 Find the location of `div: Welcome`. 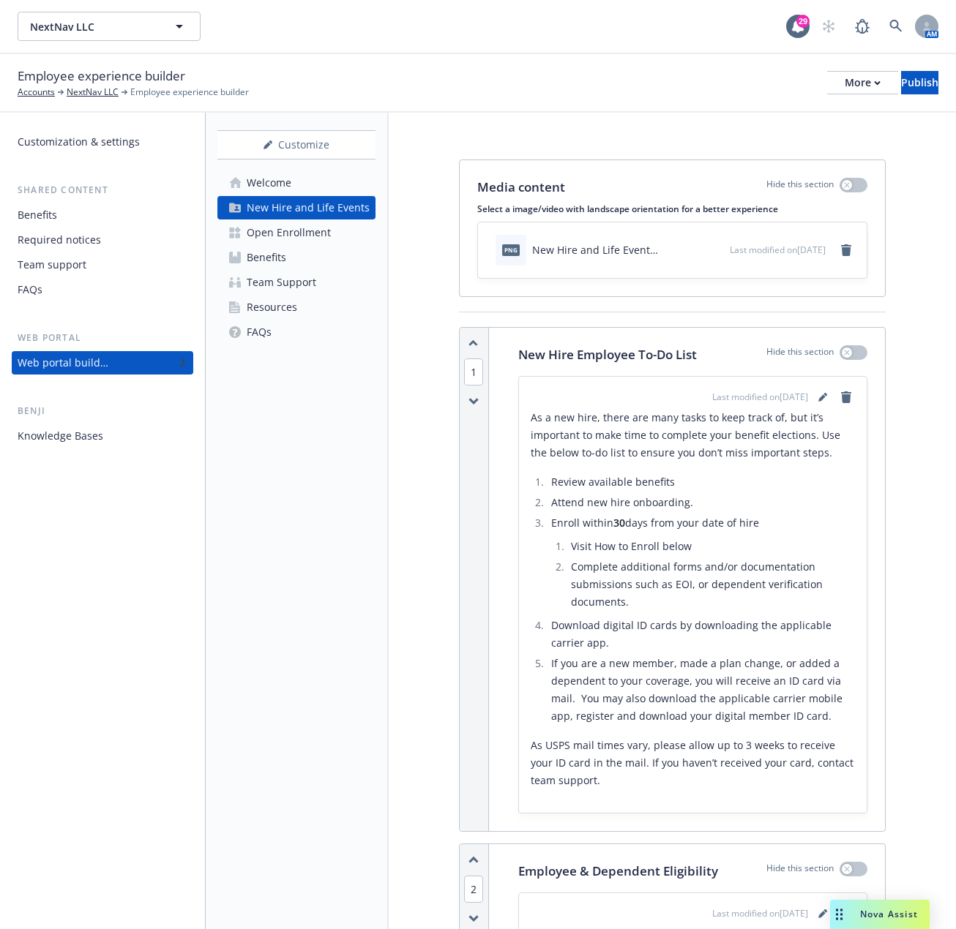

div: Welcome is located at coordinates (269, 183).